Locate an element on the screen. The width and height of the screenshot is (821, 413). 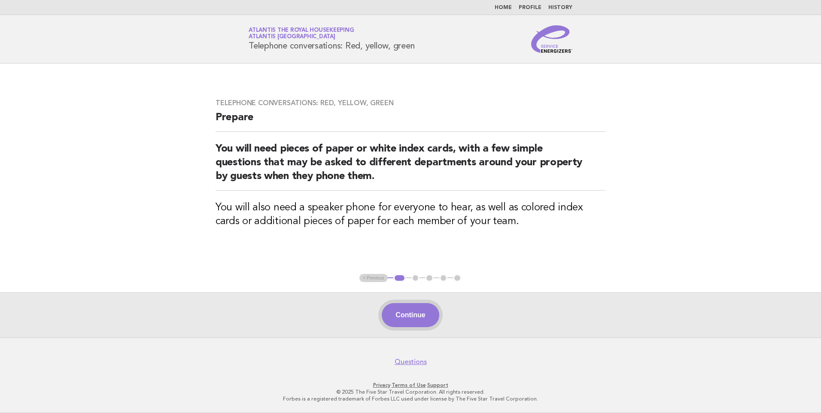
a: Support is located at coordinates (438, 385).